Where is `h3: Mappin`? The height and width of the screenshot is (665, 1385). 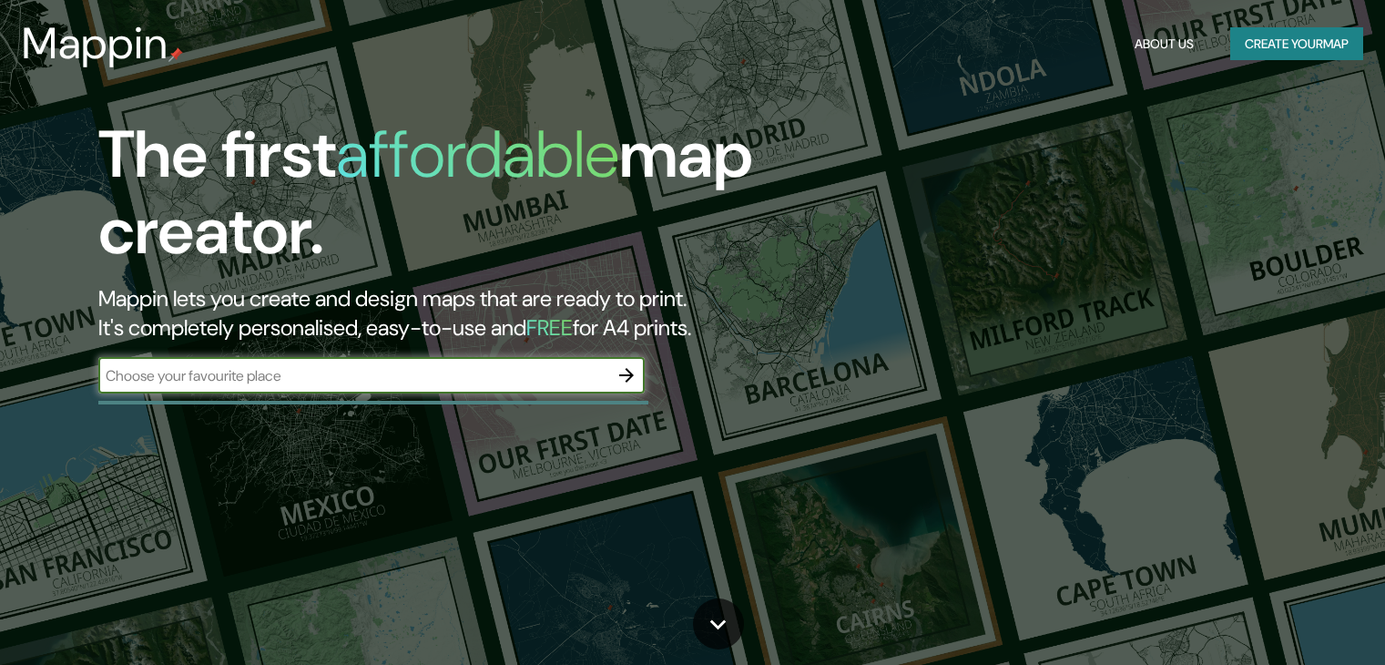
h3: Mappin is located at coordinates (95, 44).